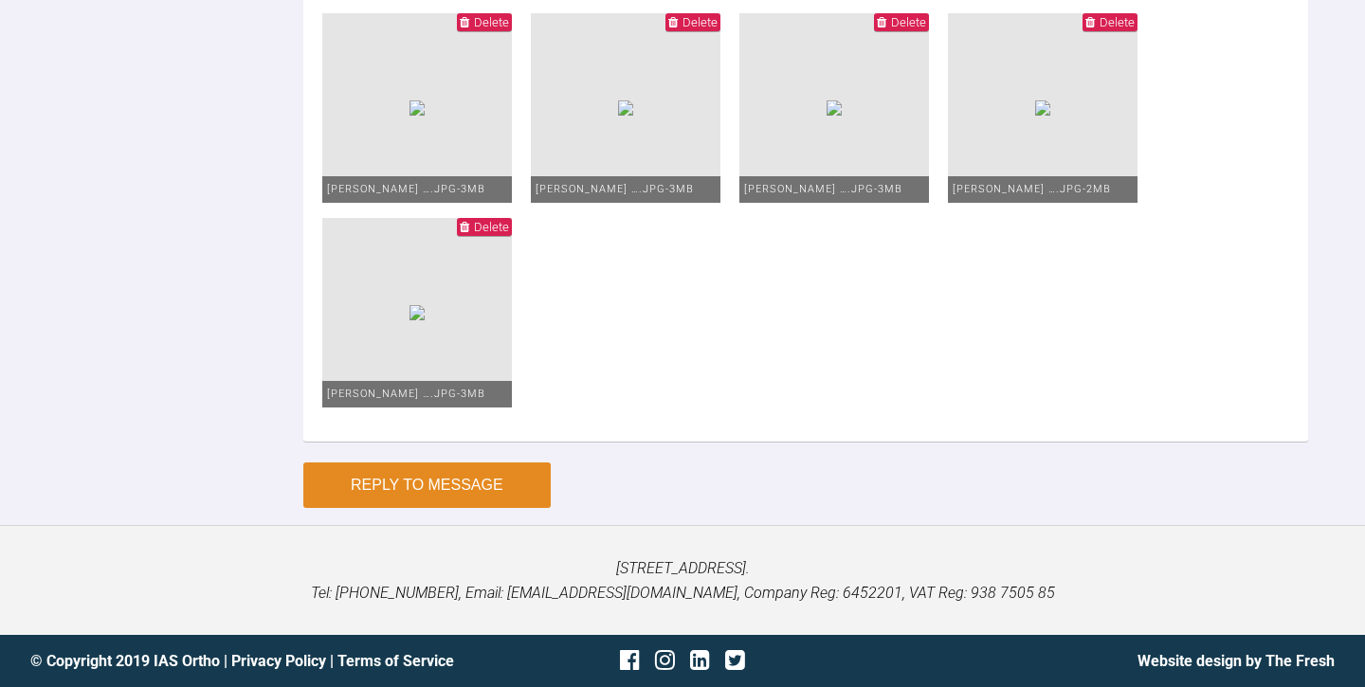 Image resolution: width=1365 pixels, height=687 pixels. Describe the element at coordinates (1236, 661) in the screenshot. I see `a: Website design by The Fresh` at that location.